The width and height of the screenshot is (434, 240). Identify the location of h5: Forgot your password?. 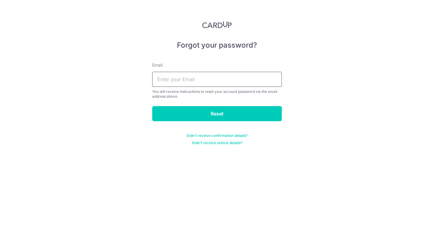
(217, 45).